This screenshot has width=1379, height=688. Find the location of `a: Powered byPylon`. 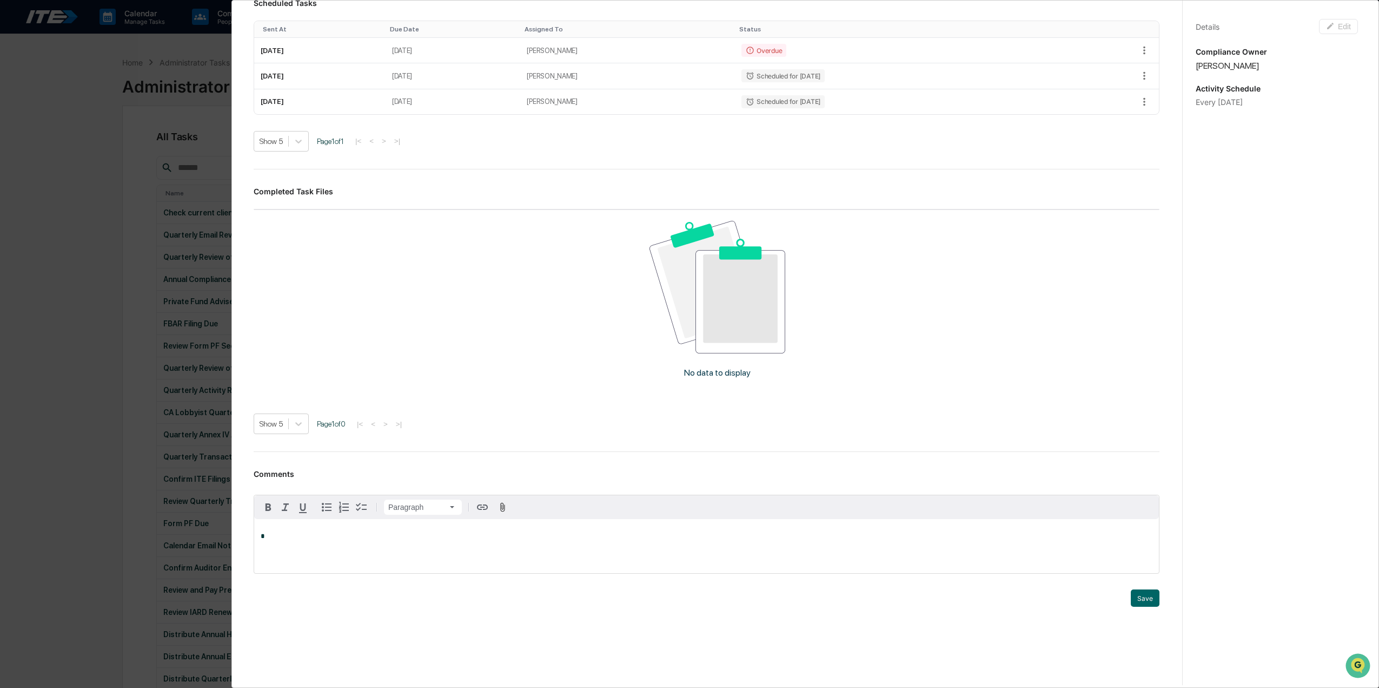

a: Powered byPylon is located at coordinates (103, 187).